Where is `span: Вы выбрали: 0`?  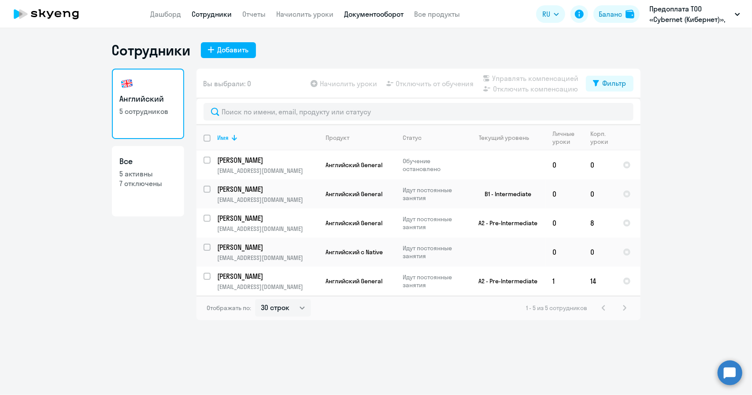
span: Вы выбрали: 0 is located at coordinates (227, 84).